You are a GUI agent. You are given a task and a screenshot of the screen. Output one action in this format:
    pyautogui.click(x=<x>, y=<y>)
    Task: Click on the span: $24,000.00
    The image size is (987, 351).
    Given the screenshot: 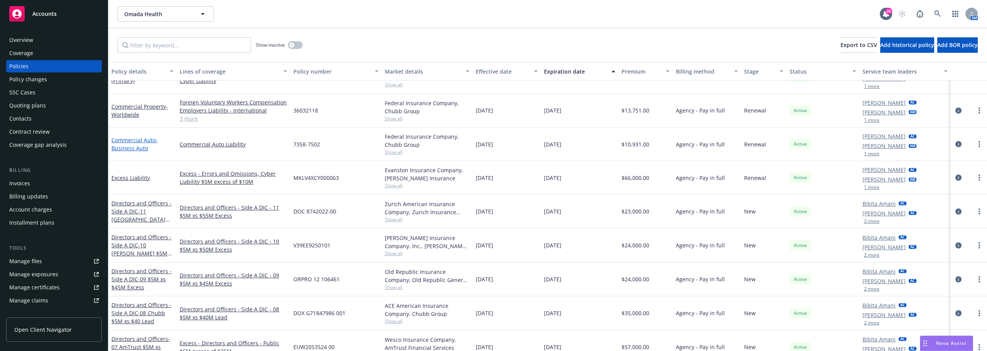 What is the action you would take?
    pyautogui.click(x=635, y=279)
    